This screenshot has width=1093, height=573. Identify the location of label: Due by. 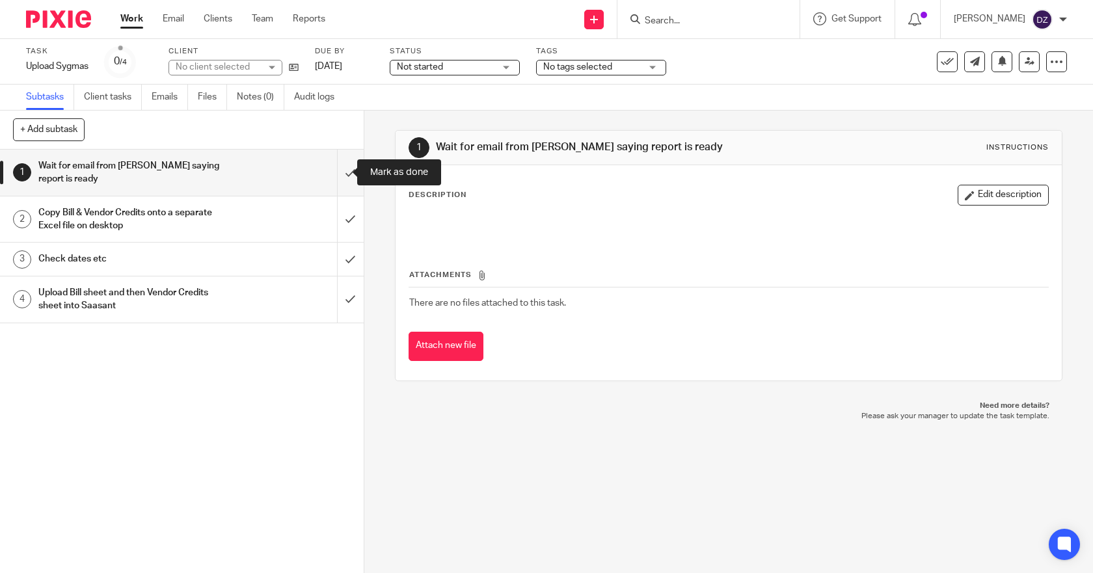
(344, 51).